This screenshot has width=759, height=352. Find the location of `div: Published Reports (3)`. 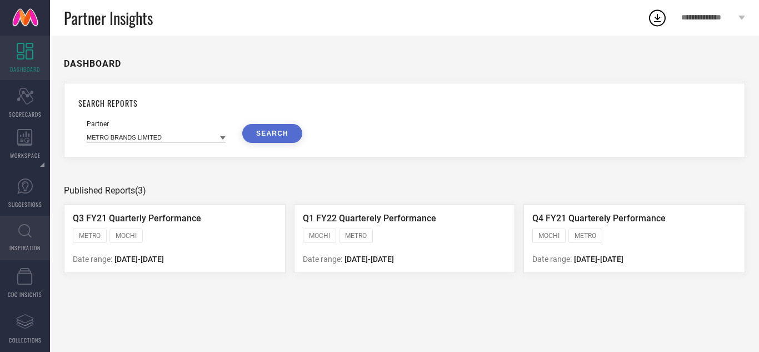

div: Published Reports (3) is located at coordinates (404, 190).